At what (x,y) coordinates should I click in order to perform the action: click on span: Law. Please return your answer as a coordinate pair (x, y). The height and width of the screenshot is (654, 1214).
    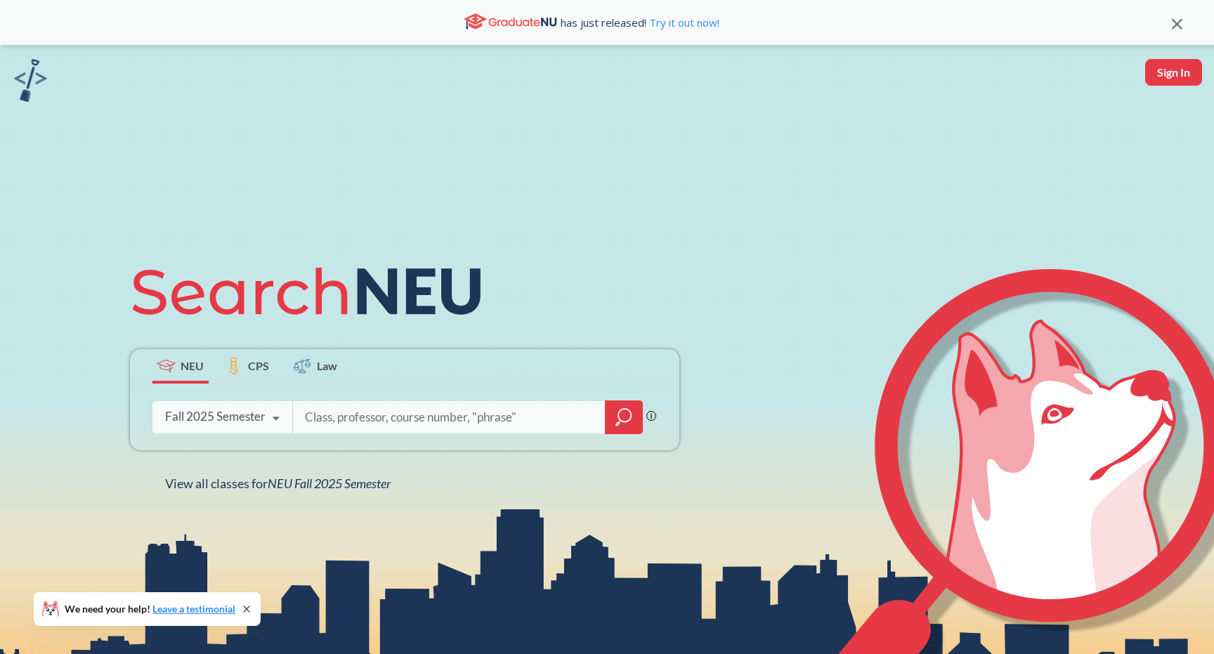
    Looking at the image, I should click on (327, 365).